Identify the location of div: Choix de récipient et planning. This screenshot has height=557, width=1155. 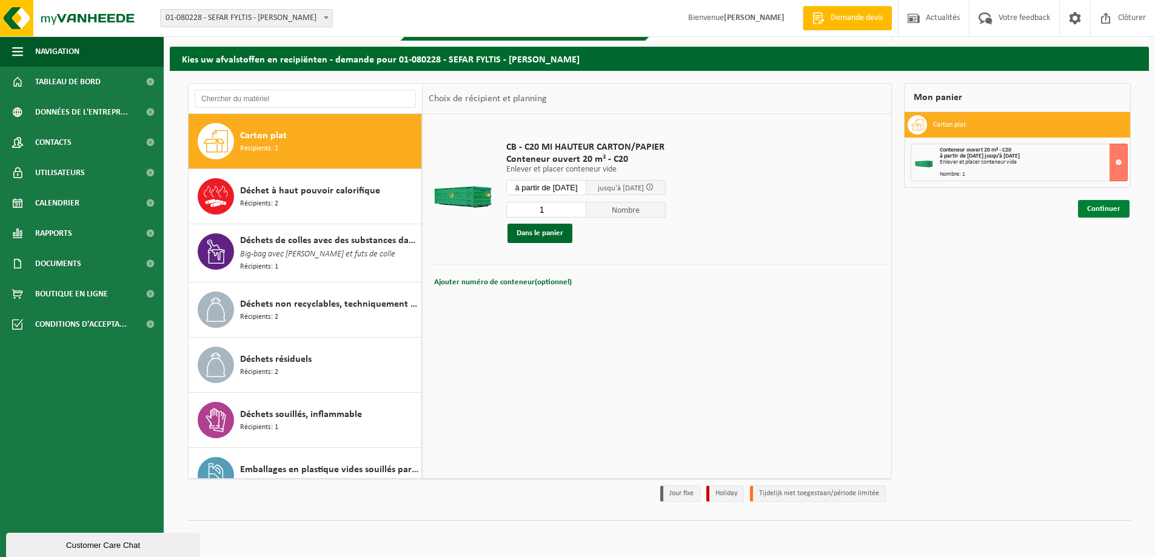
(487, 99).